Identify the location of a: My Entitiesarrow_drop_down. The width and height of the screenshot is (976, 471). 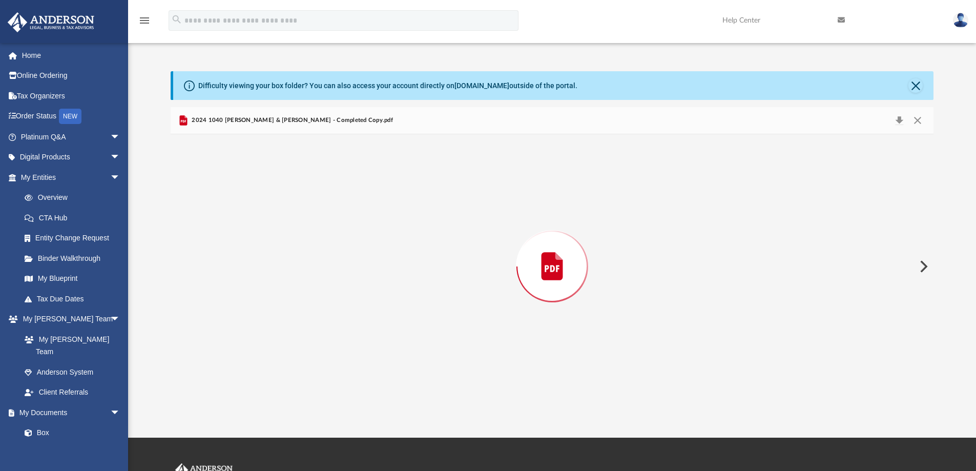
(71, 177).